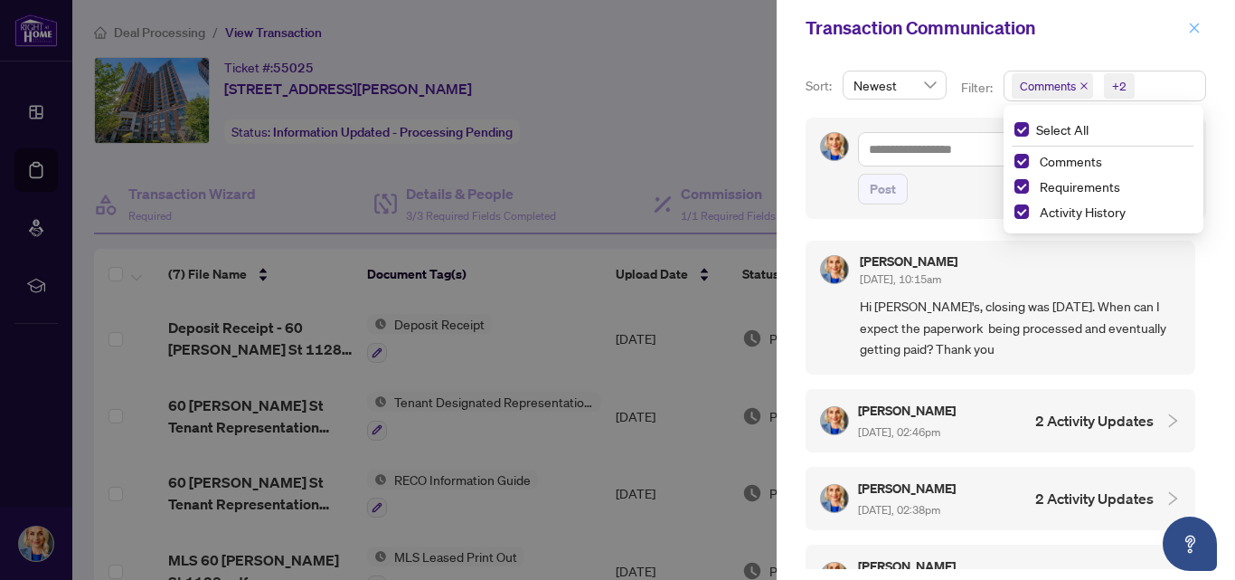  I want to click on span: Select All, so click(1062, 129).